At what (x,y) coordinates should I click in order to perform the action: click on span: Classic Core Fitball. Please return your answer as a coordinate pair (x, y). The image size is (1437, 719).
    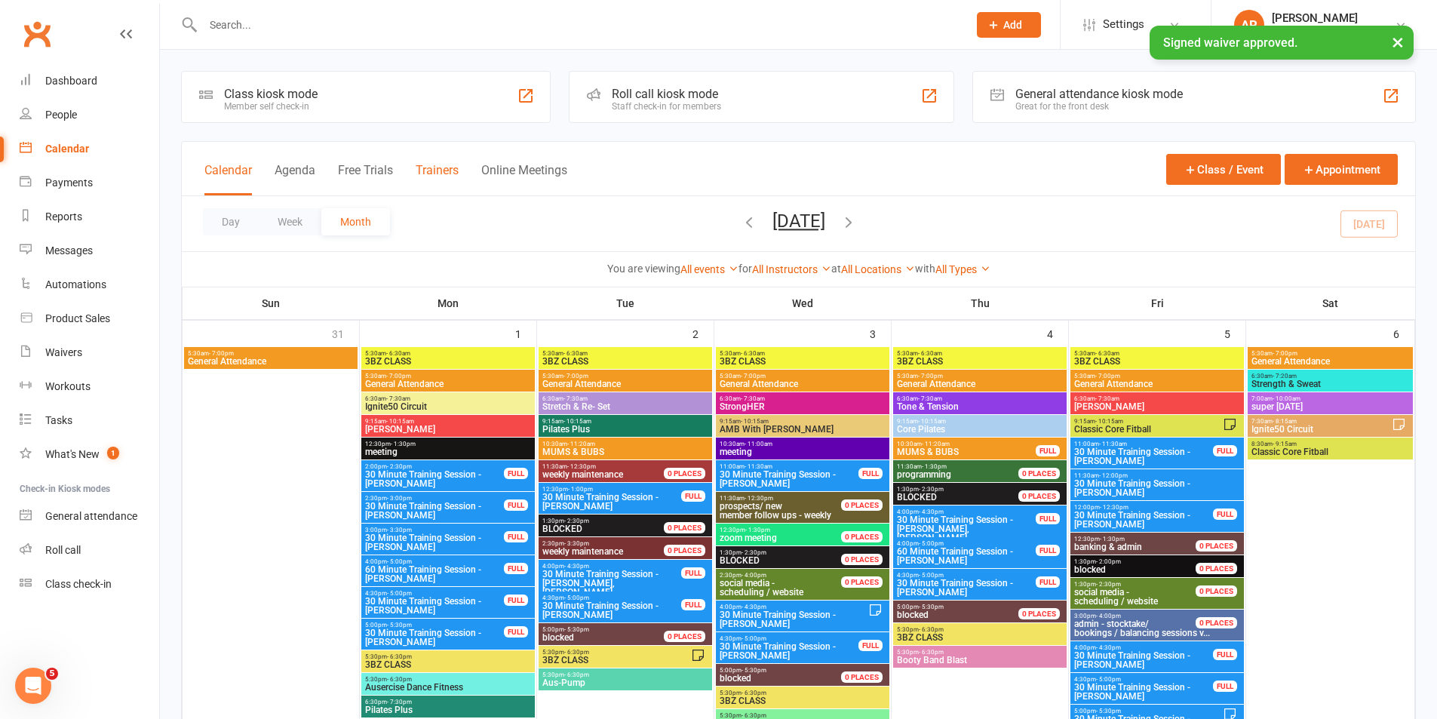
    Looking at the image, I should click on (1148, 429).